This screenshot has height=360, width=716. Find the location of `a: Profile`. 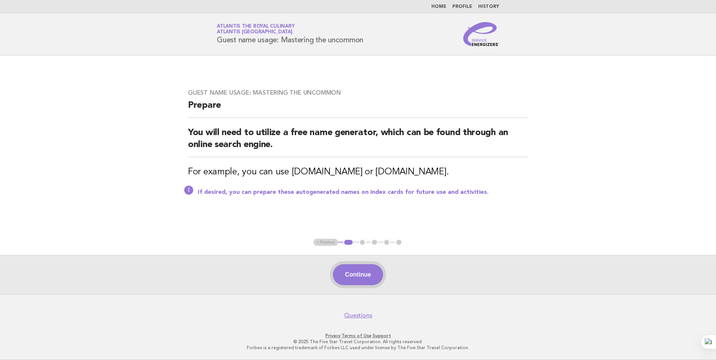

a: Profile is located at coordinates (462, 7).